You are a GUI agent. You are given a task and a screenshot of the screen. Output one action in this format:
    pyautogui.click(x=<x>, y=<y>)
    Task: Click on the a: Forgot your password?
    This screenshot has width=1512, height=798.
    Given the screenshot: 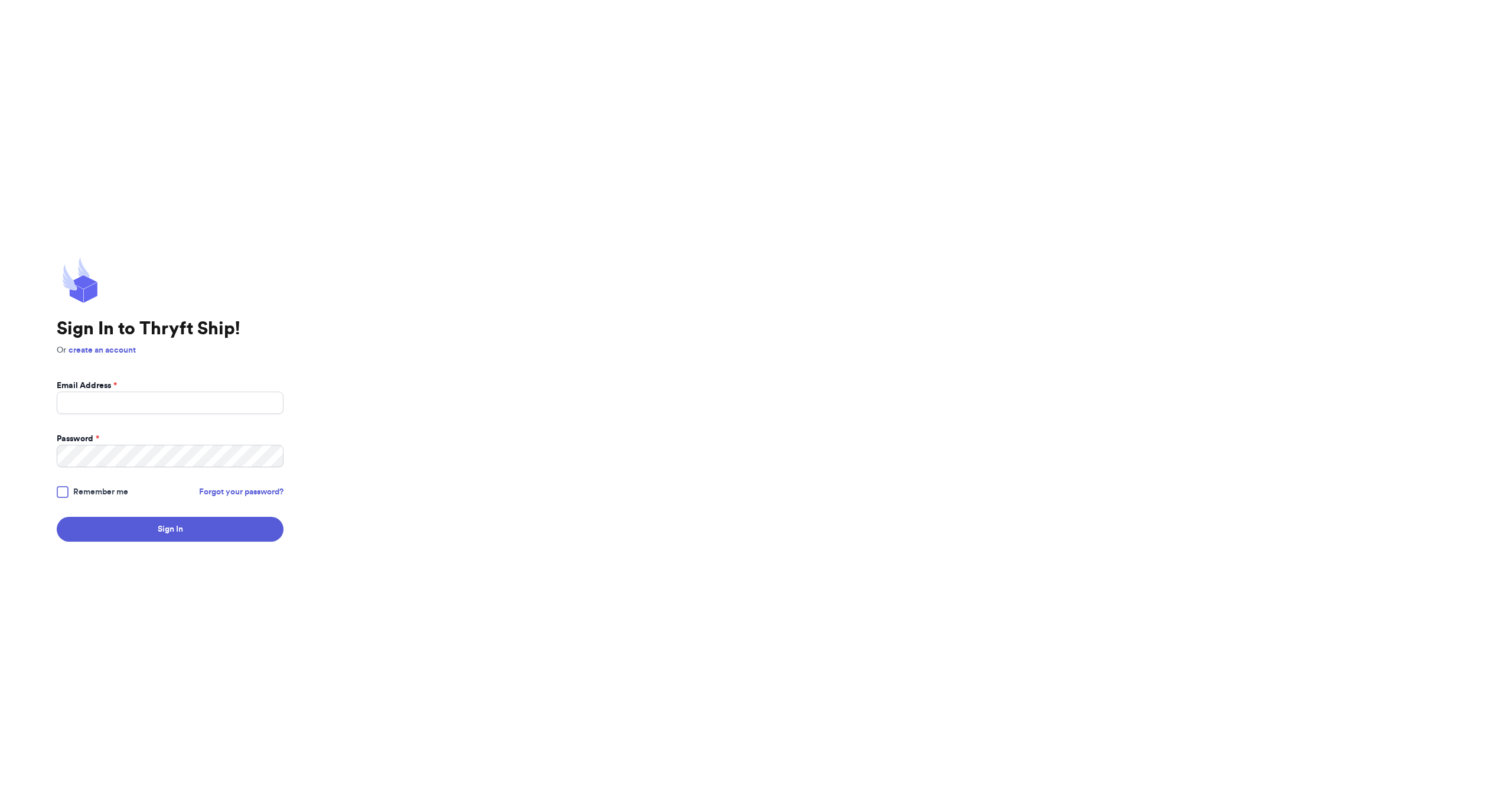 What is the action you would take?
    pyautogui.click(x=241, y=492)
    